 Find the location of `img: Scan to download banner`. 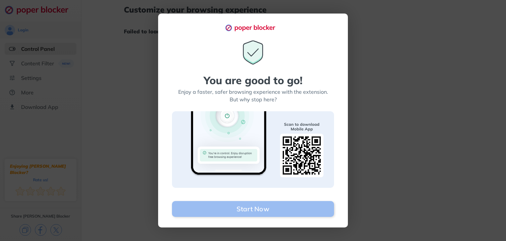

img: Scan to download banner is located at coordinates (253, 149).